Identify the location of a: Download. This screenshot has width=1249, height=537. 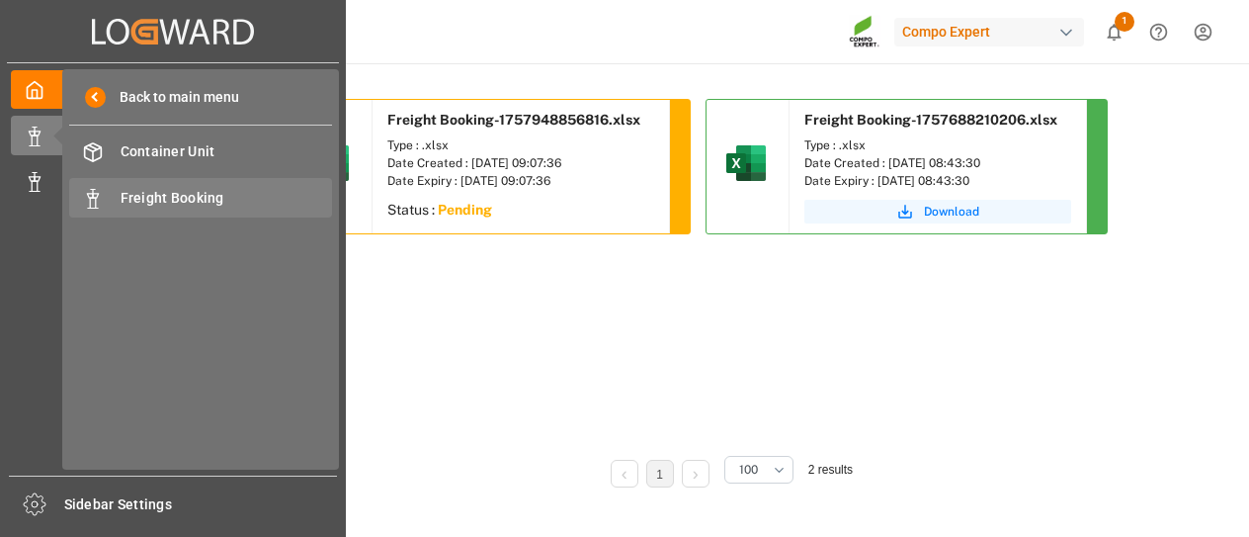
(938, 212).